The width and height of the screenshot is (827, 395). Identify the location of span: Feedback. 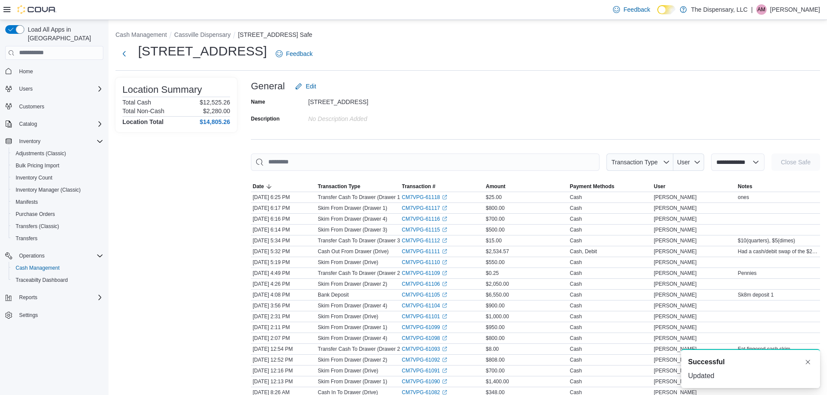
(299, 54).